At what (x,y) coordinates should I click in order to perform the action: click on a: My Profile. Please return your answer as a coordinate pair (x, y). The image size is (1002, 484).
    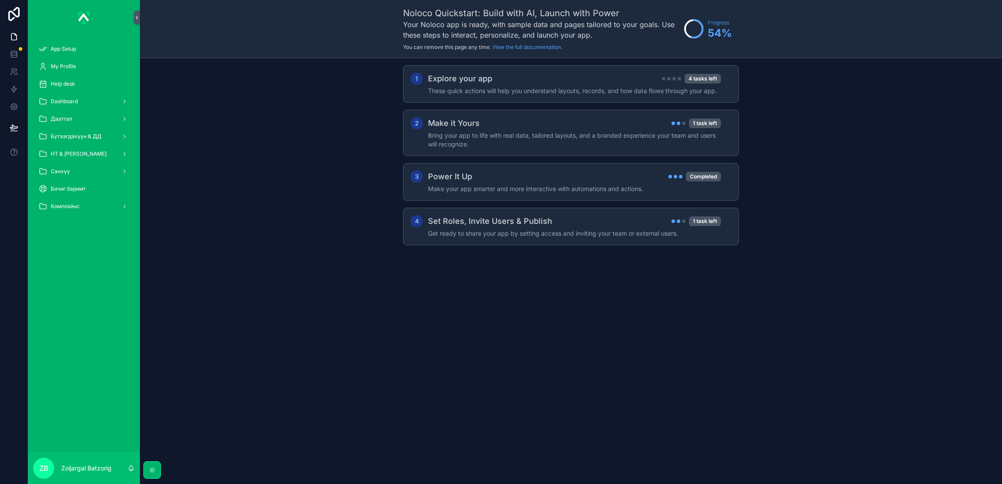
    Looking at the image, I should click on (84, 66).